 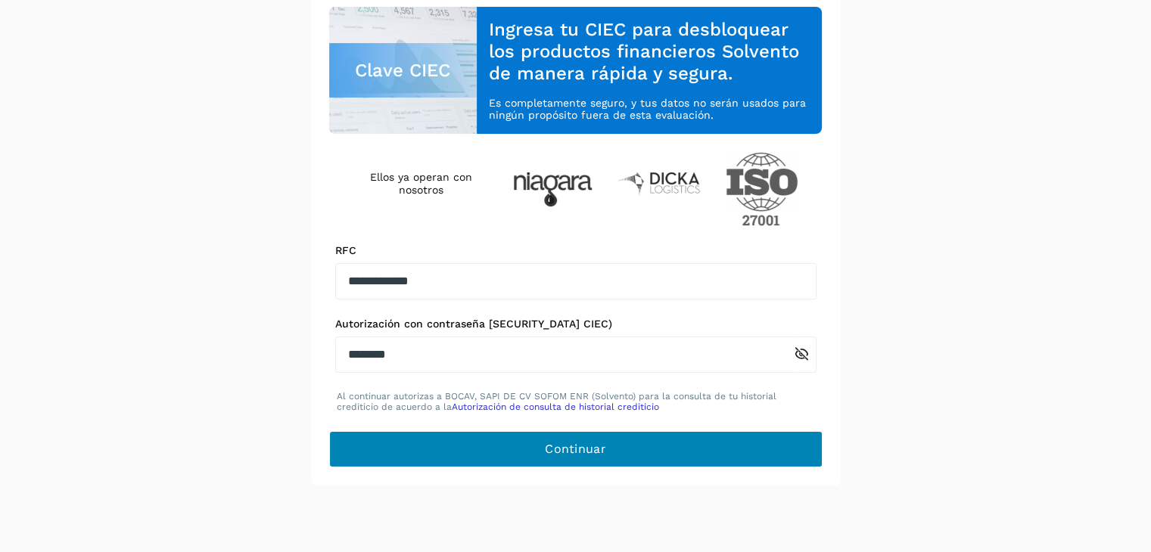 What do you see at coordinates (403, 70) in the screenshot?
I see `div: Clave CIEC` at bounding box center [403, 70].